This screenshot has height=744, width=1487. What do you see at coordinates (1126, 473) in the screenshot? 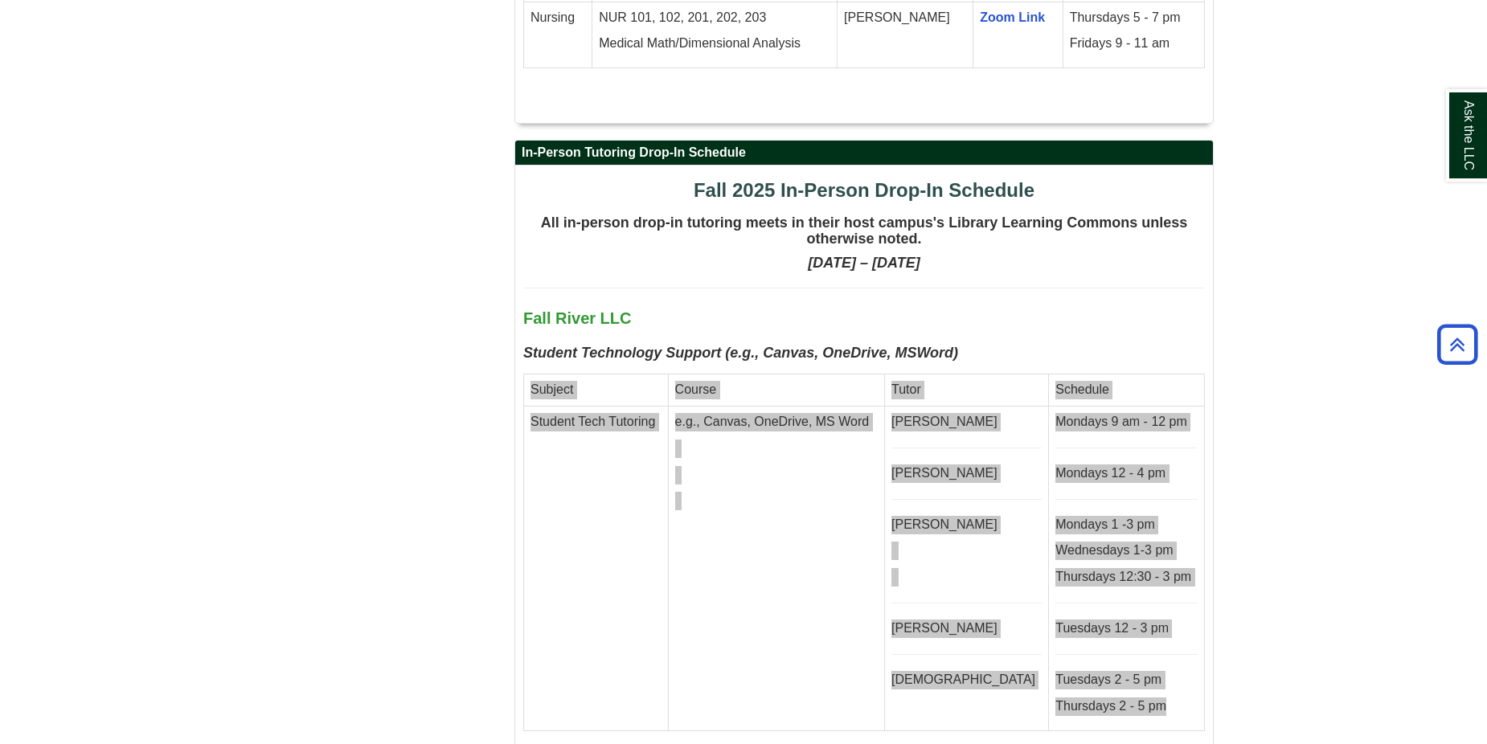
I see `p: Mondays 12 - 4 pm` at bounding box center [1126, 473].